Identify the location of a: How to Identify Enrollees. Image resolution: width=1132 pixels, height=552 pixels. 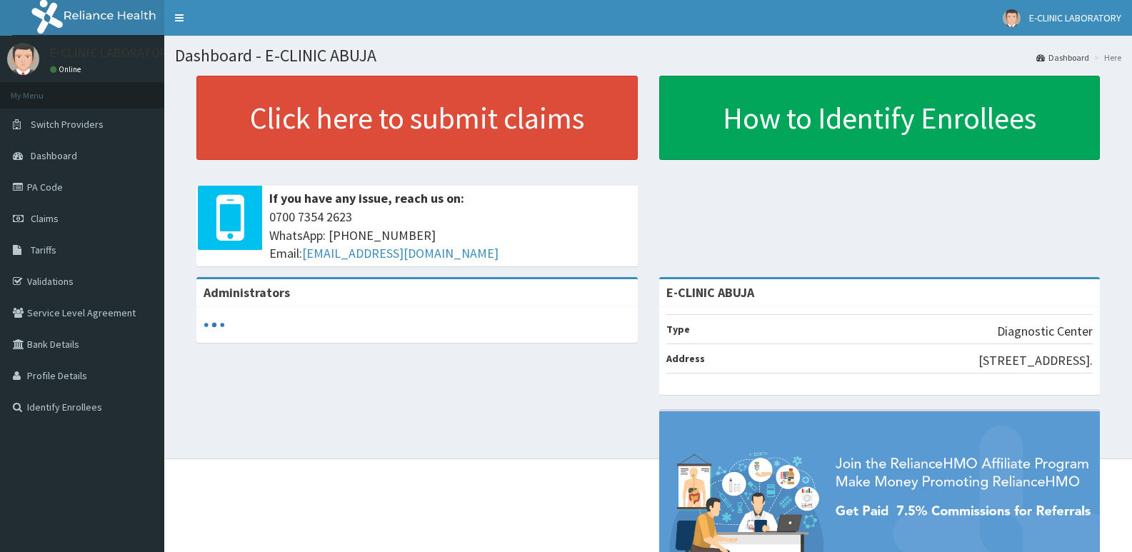
(880, 118).